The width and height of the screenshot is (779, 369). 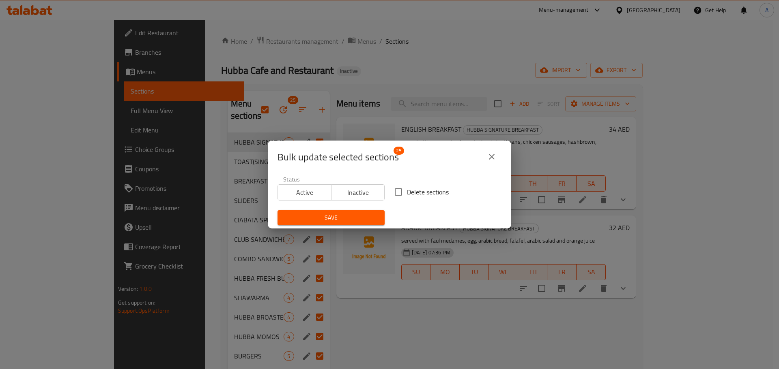 I want to click on button: Active, so click(x=304, y=193).